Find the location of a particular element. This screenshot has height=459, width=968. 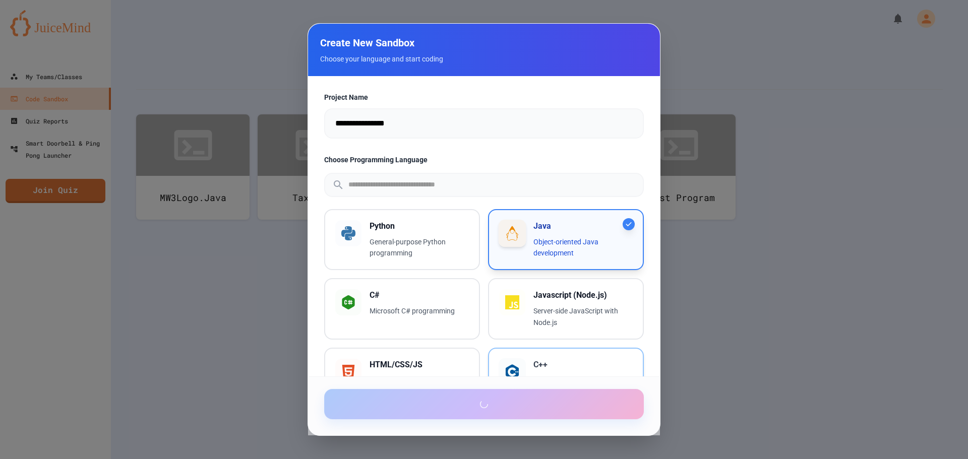

h3: Java is located at coordinates (583, 226).